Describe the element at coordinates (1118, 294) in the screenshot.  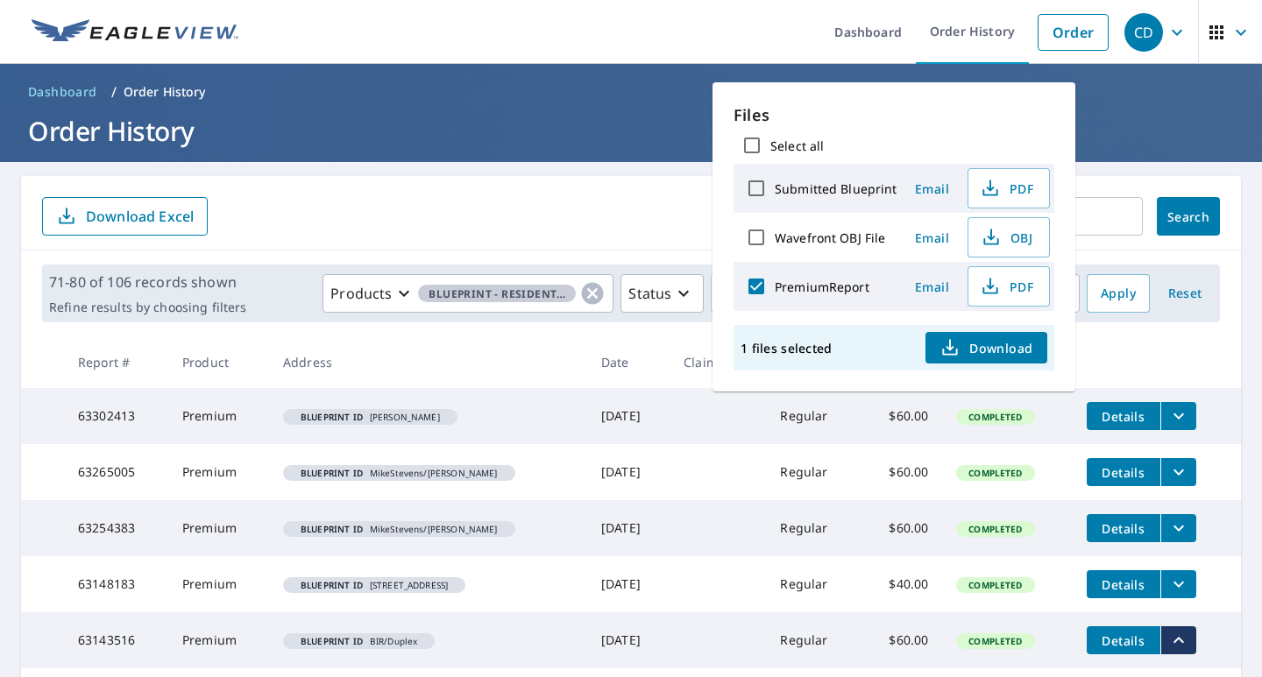
I see `span: Apply` at that location.